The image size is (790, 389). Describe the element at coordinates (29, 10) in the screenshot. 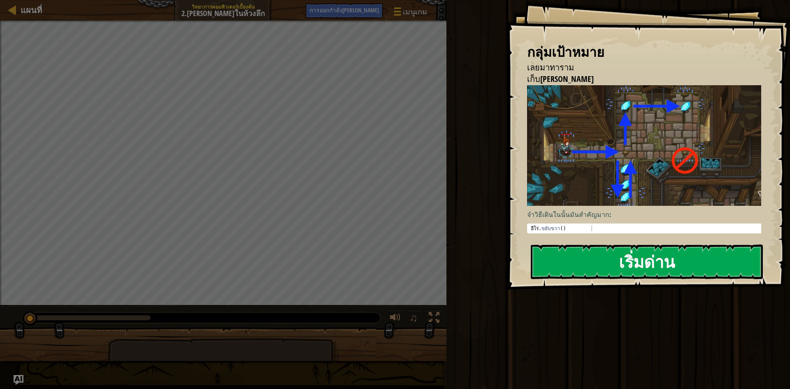

I see `a: แผนที่` at that location.